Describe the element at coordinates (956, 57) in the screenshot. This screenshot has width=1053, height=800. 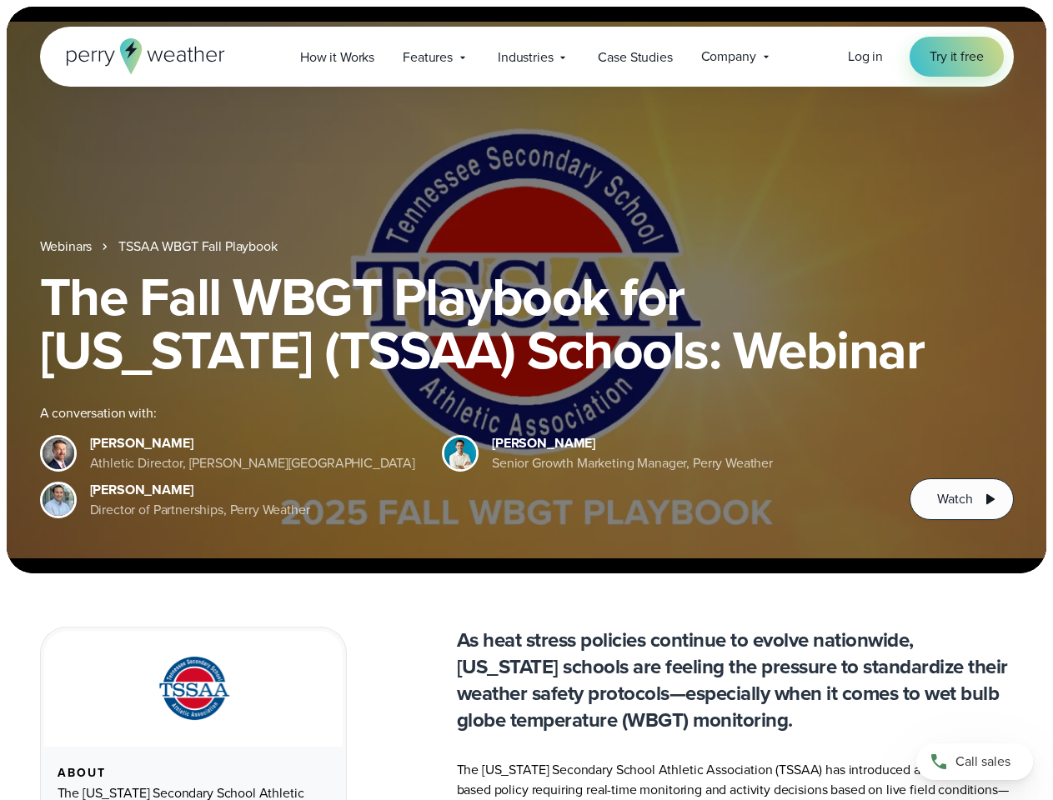
I see `a: Try it free` at that location.